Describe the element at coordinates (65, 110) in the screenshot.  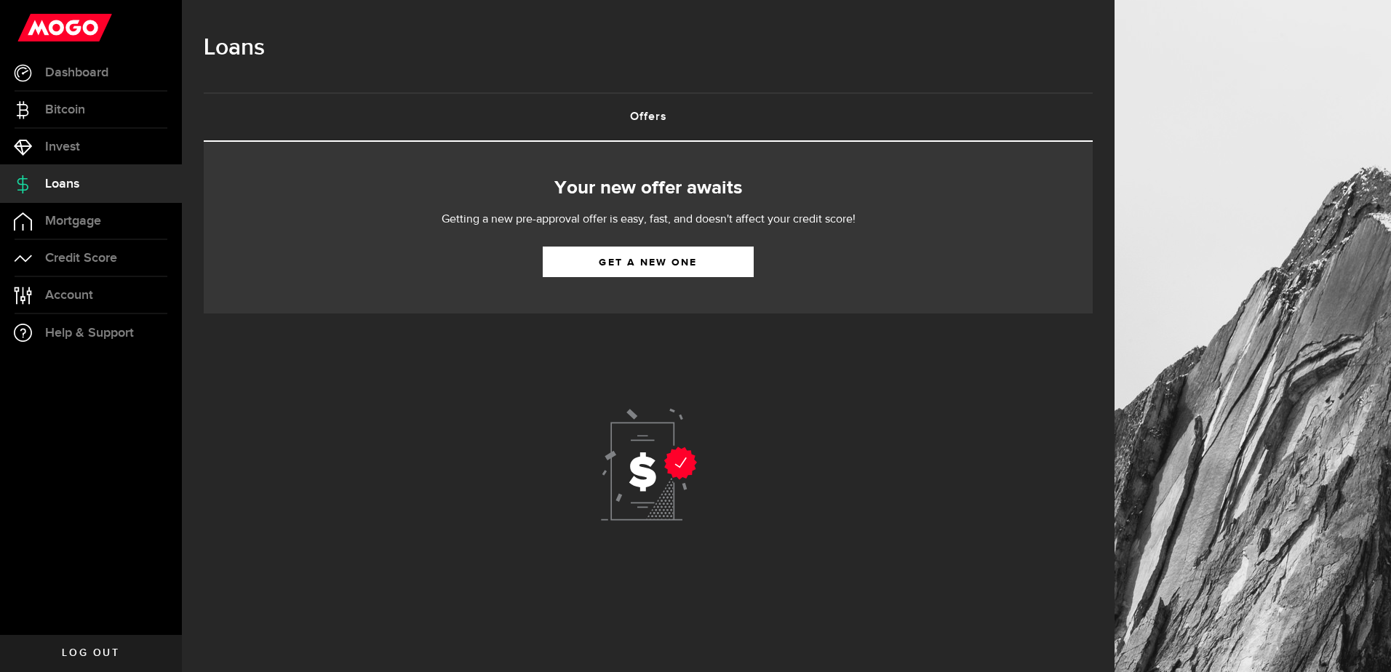
I see `span: Bitcoin` at that location.